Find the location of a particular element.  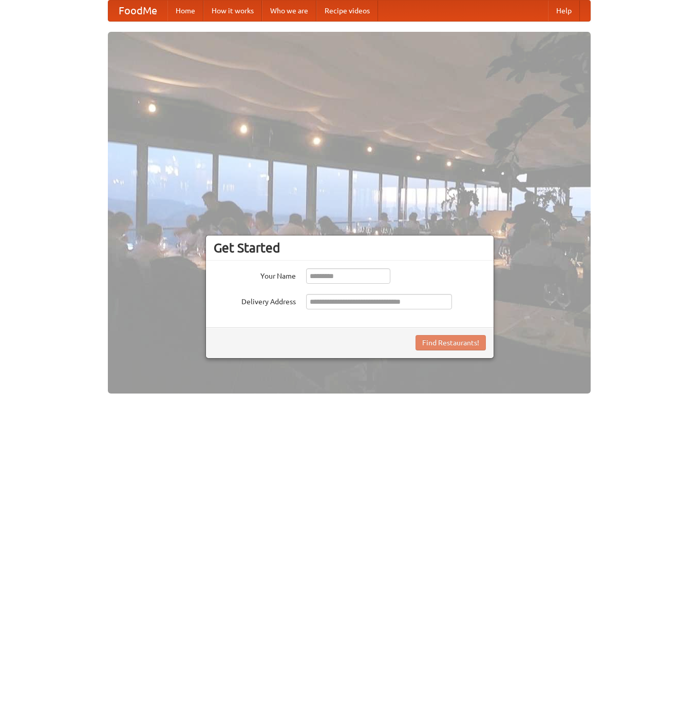

button: Find Restaurants! is located at coordinates (450, 343).